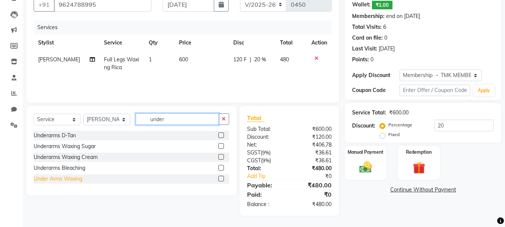 The height and width of the screenshot is (227, 505). Describe the element at coordinates (419, 152) in the screenshot. I see `label: Redemption` at that location.